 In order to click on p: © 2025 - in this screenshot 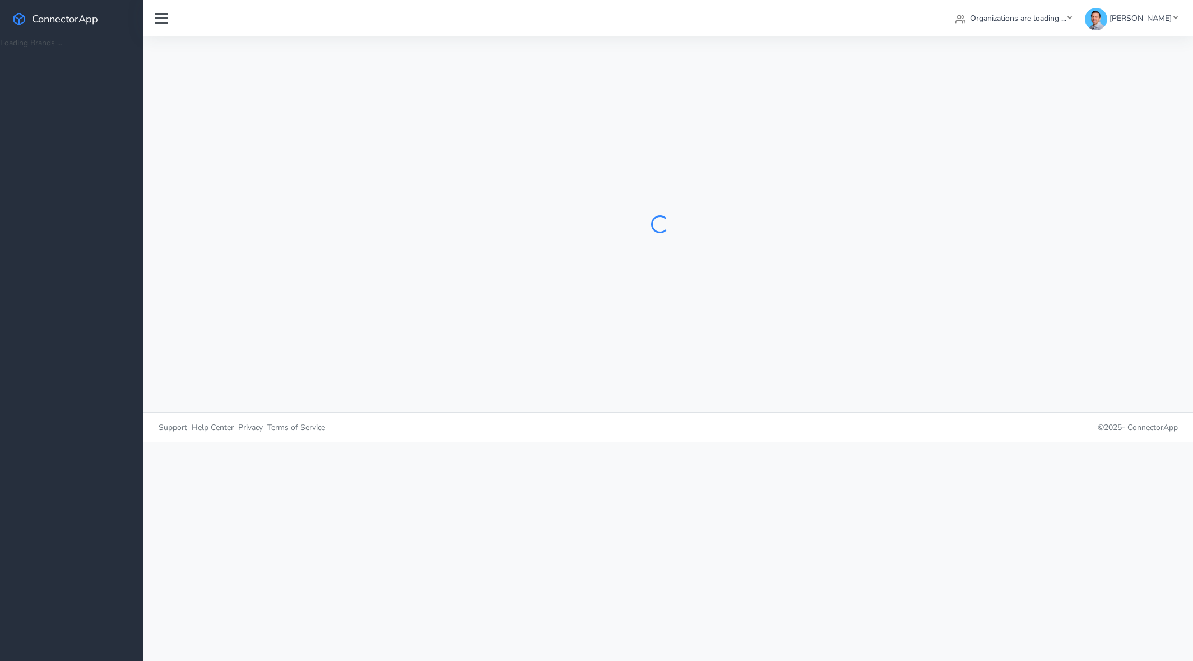, I will do `click(928, 427)`.